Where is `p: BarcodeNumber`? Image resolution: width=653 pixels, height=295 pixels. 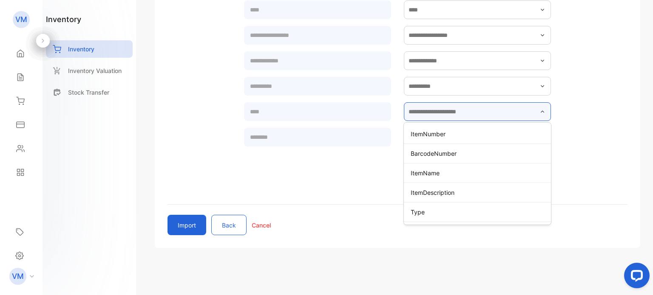 p: BarcodeNumber is located at coordinates (479, 153).